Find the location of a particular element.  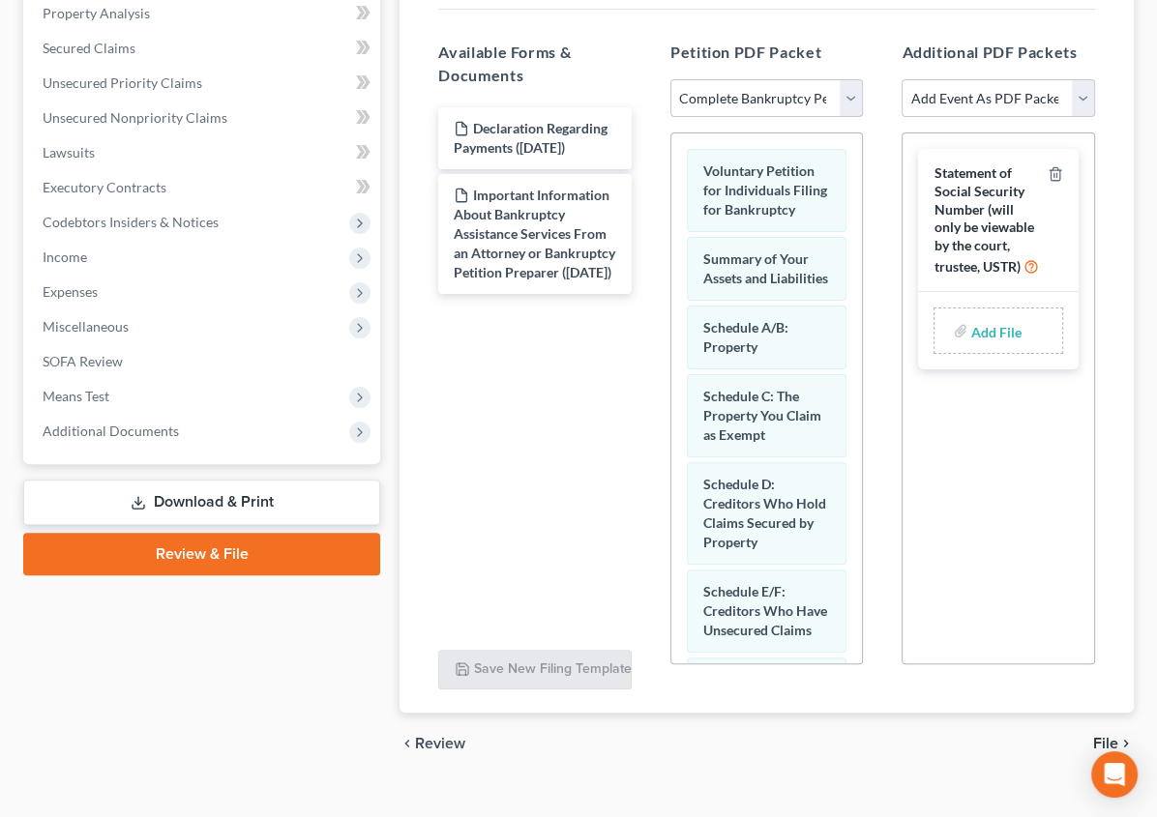

button: chevron_left Review is located at coordinates (442, 744).